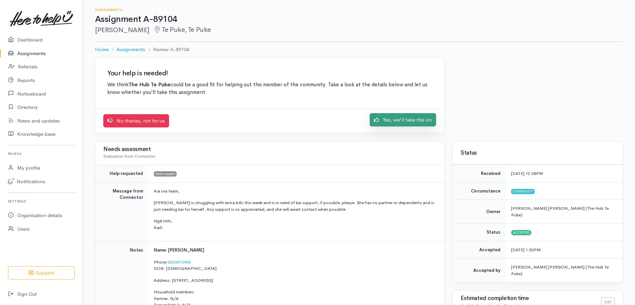 This screenshot has height=305, width=635. What do you see at coordinates (359, 19) in the screenshot?
I see `h1: Assignment A-89104` at bounding box center [359, 19].